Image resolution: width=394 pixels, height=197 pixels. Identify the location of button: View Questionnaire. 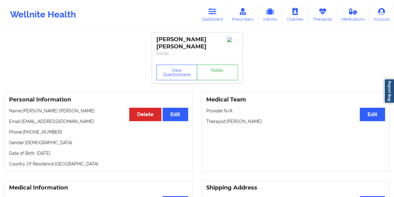
(177, 72).